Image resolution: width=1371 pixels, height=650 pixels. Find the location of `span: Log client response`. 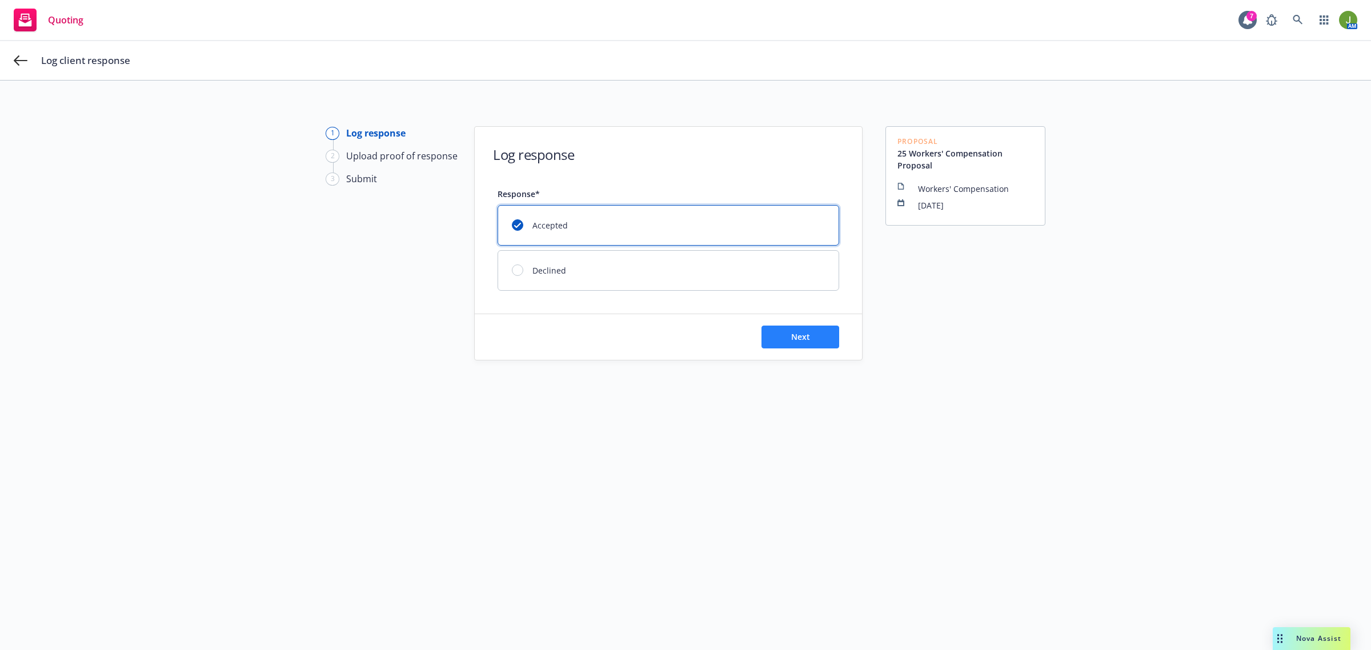

span: Log client response is located at coordinates (86, 61).